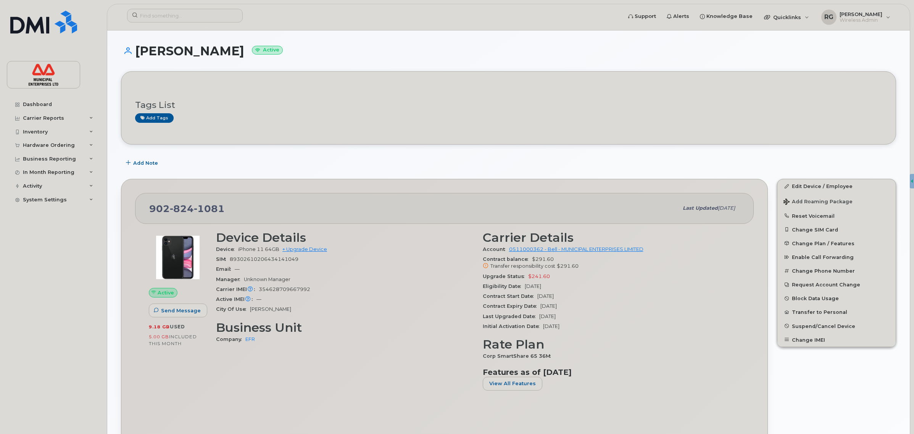  Describe the element at coordinates (233, 309) in the screenshot. I see `span: City Of Use` at that location.